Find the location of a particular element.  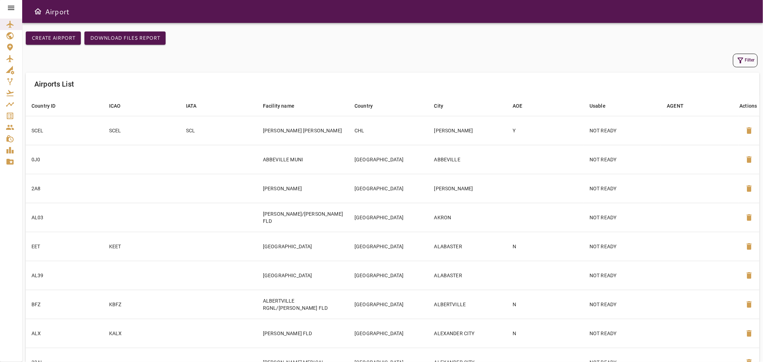

button: Open drawer is located at coordinates (38, 11).